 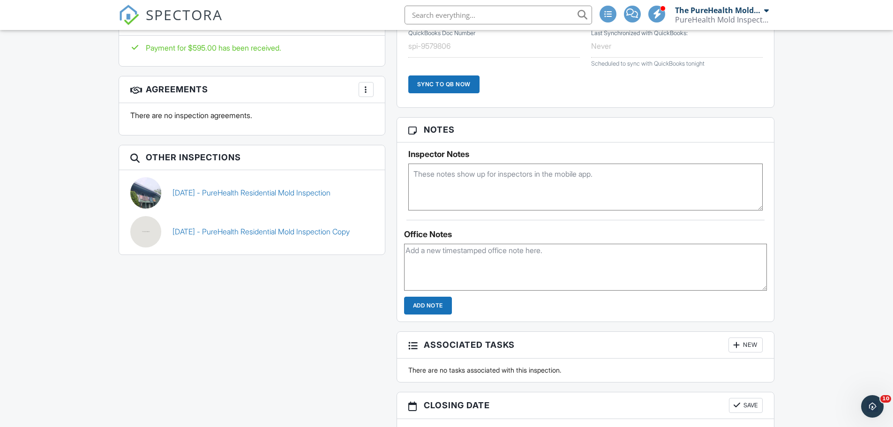 What do you see at coordinates (252, 158) in the screenshot?
I see `h3: Other Inspections` at bounding box center [252, 158].